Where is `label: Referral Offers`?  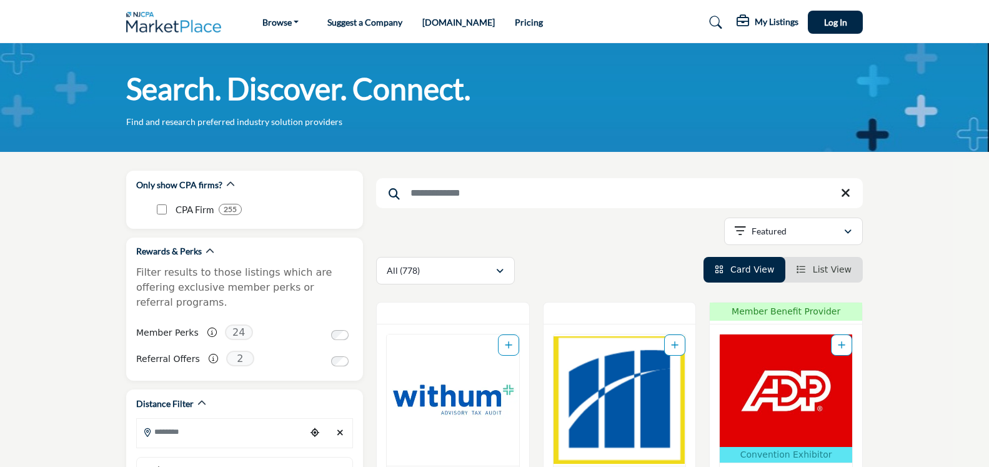
label: Referral Offers is located at coordinates (168, 359).